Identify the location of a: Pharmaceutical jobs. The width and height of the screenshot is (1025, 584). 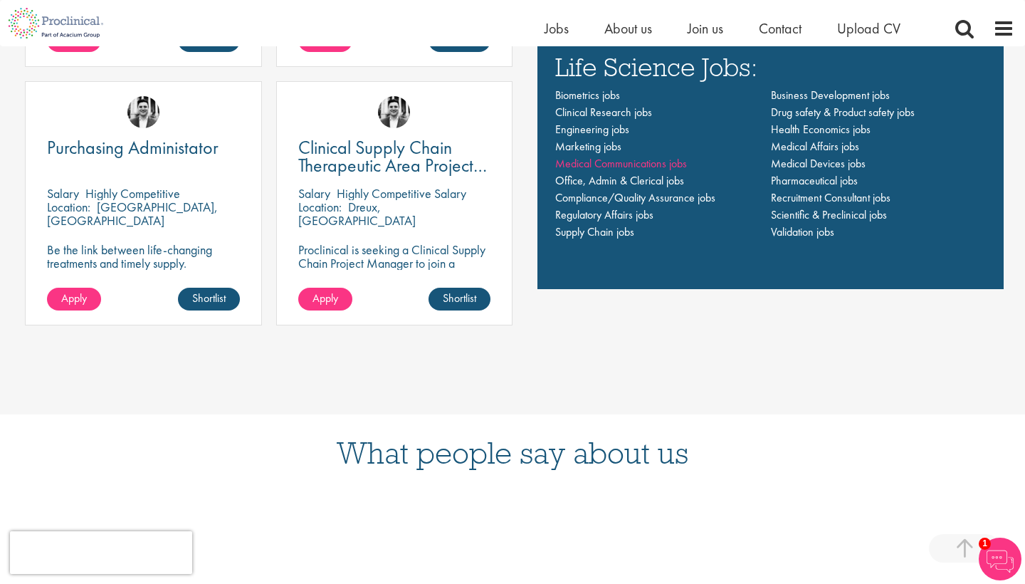
(814, 180).